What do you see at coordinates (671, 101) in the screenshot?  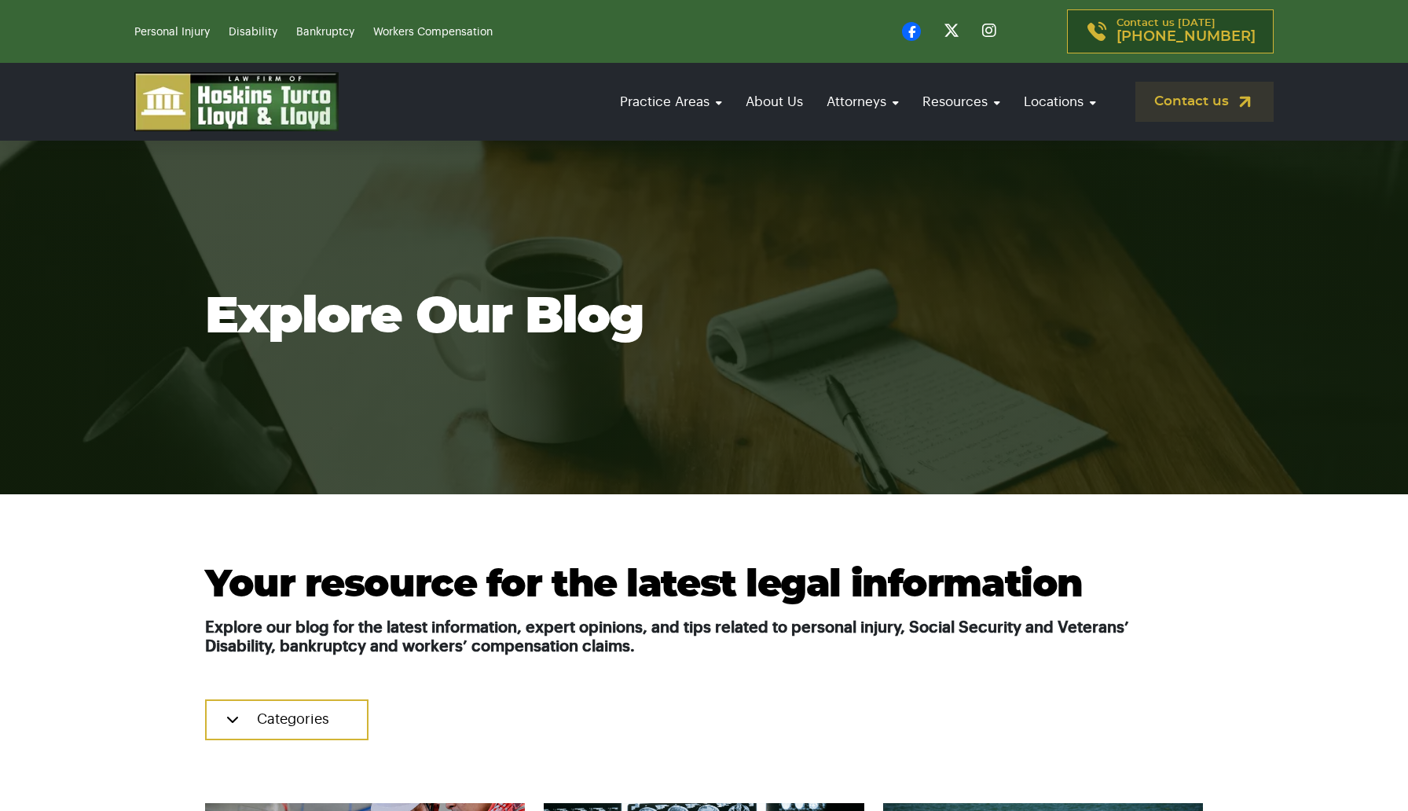 I see `a: Practice Areas` at bounding box center [671, 101].